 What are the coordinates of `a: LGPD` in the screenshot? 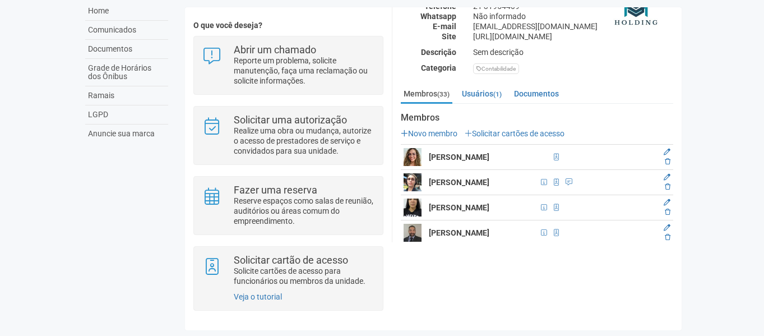 It's located at (127, 115).